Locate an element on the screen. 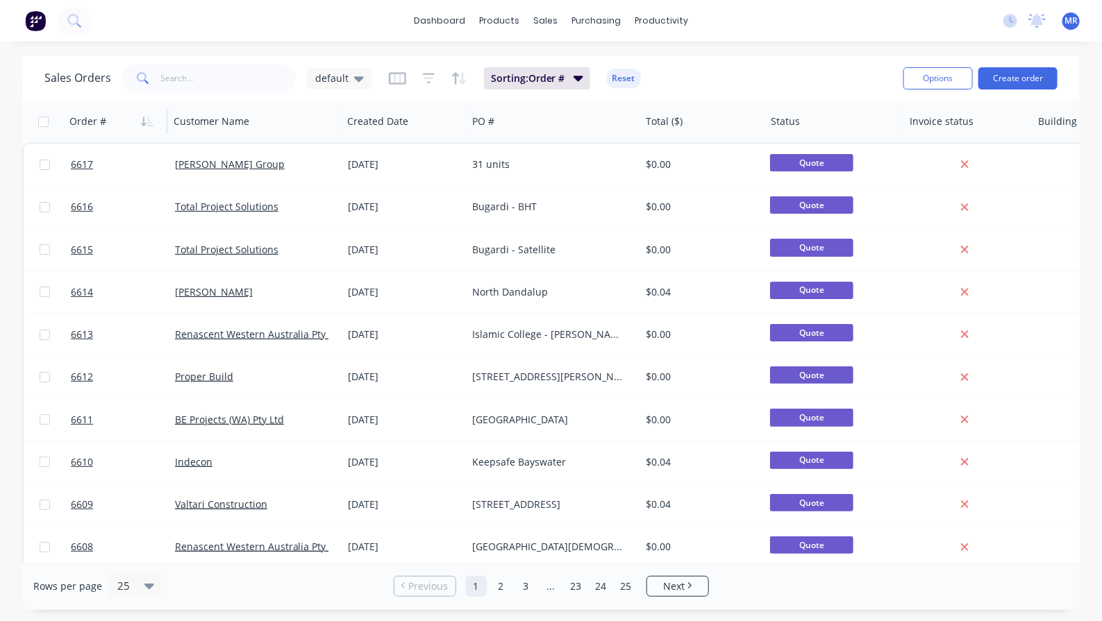 The image size is (1102, 621). a: BE Projects (WA) Pty Ltd is located at coordinates (229, 419).